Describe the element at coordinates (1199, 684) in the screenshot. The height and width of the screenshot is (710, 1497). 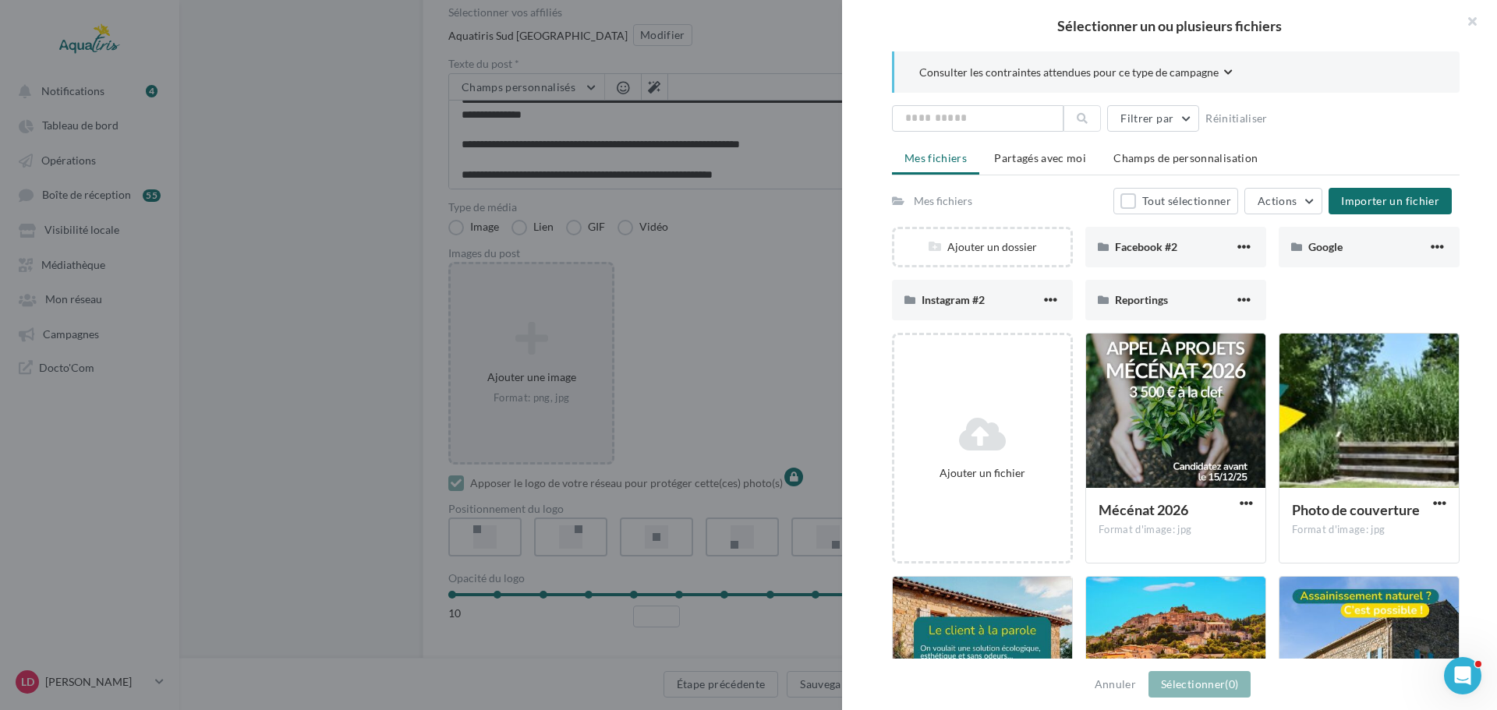
I see `button: Sélectionner(0)` at that location.